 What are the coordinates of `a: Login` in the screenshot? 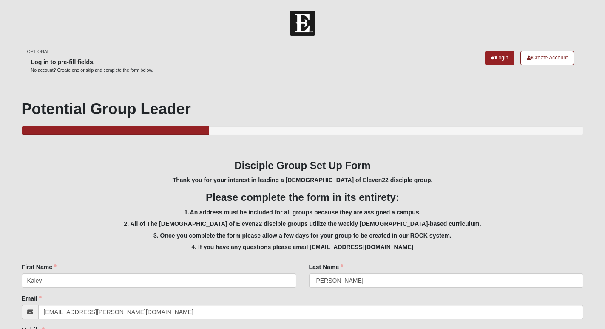 It's located at (499, 58).